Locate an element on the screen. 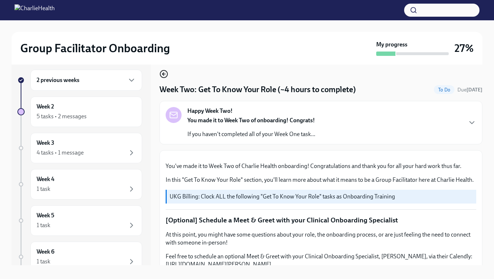 This screenshot has height=279, width=494. span: September 29th, 2025 10:00 is located at coordinates (470, 90).